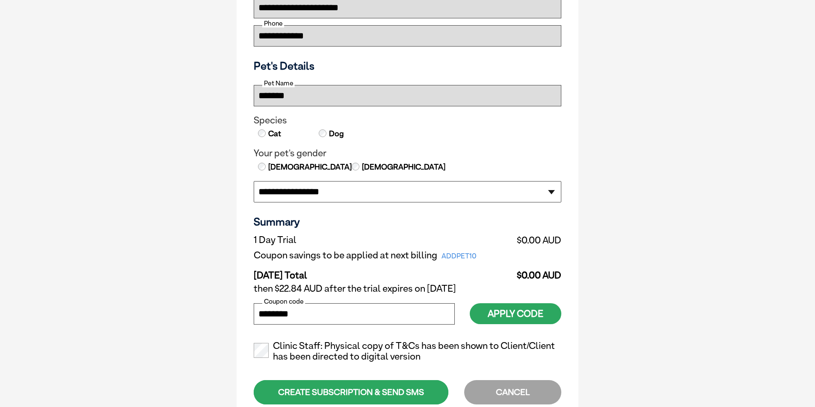 The width and height of the screenshot is (815, 407). What do you see at coordinates (283, 302) in the screenshot?
I see `label: Coupon code` at bounding box center [283, 302].